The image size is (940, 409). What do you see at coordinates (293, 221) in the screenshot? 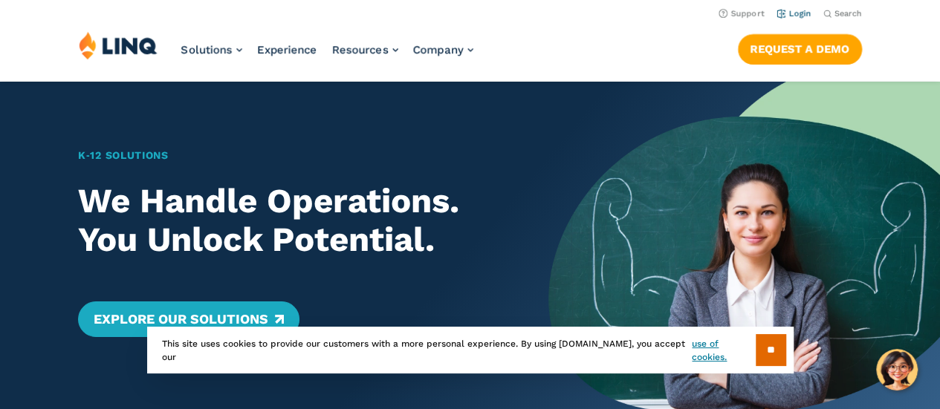
I see `h2: We Handle Operations. You Unlock Potential.` at bounding box center [293, 221].